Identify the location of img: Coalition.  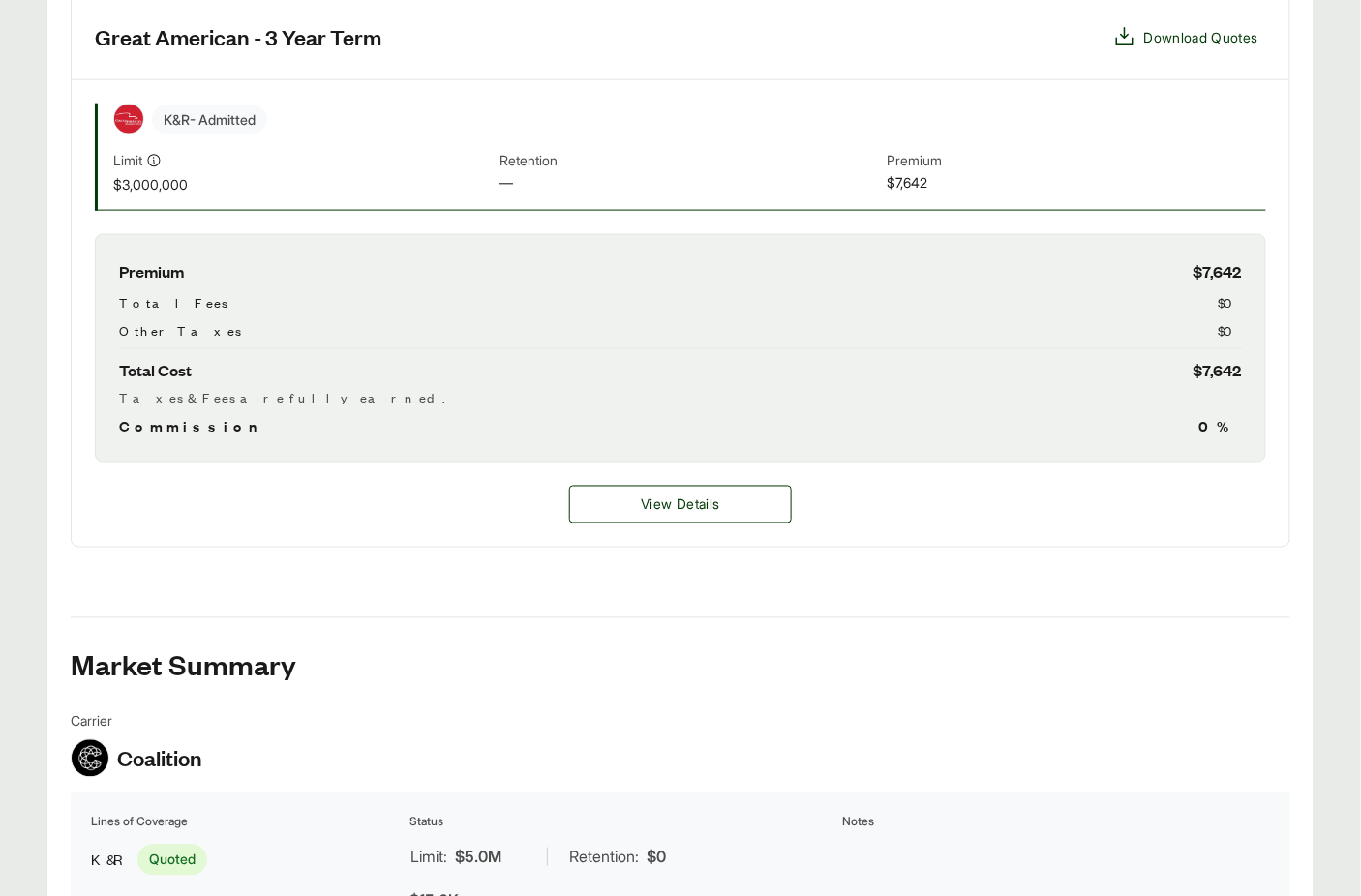
(90, 758).